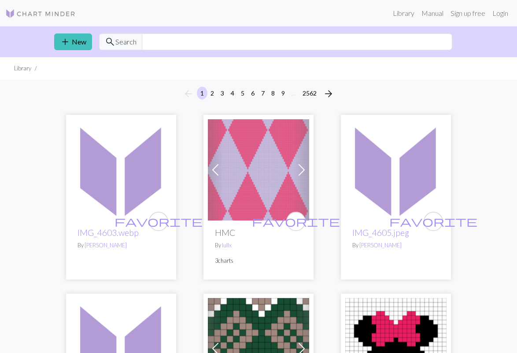 The image size is (517, 353). What do you see at coordinates (126, 42) in the screenshot?
I see `span: Search` at bounding box center [126, 42].